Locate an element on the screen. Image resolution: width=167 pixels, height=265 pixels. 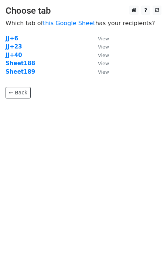
a: Sheet189 is located at coordinates (20, 72).